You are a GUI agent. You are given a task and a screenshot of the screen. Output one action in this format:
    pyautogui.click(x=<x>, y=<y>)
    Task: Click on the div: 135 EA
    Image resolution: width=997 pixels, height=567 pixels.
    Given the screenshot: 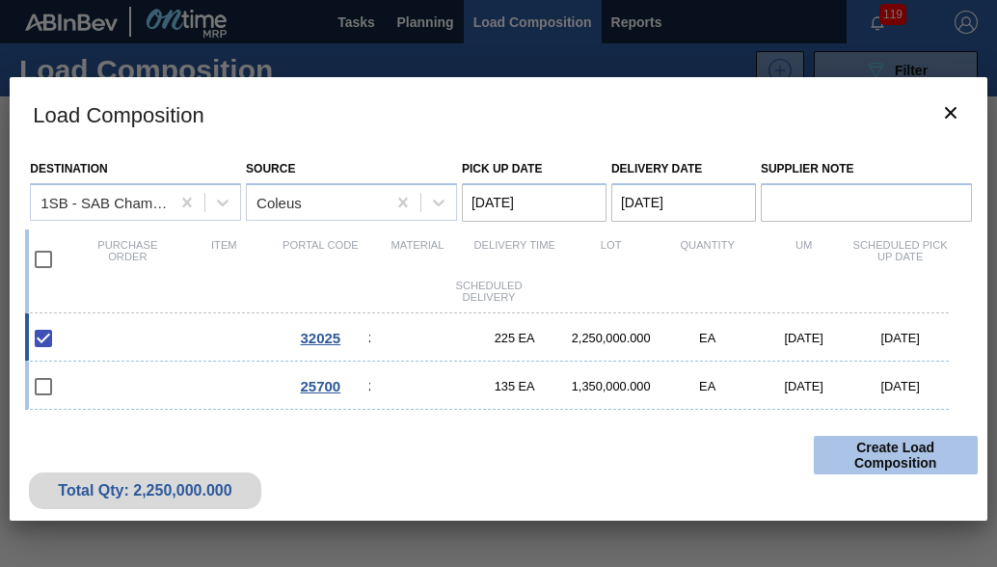 What is the action you would take?
    pyautogui.click(x=515, y=386)
    